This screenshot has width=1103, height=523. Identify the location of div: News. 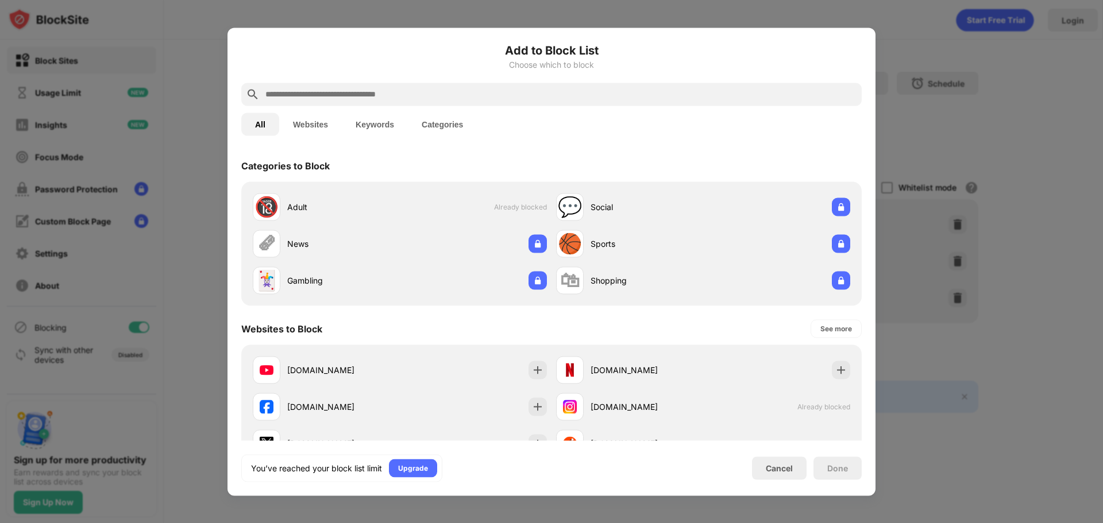
(344, 244).